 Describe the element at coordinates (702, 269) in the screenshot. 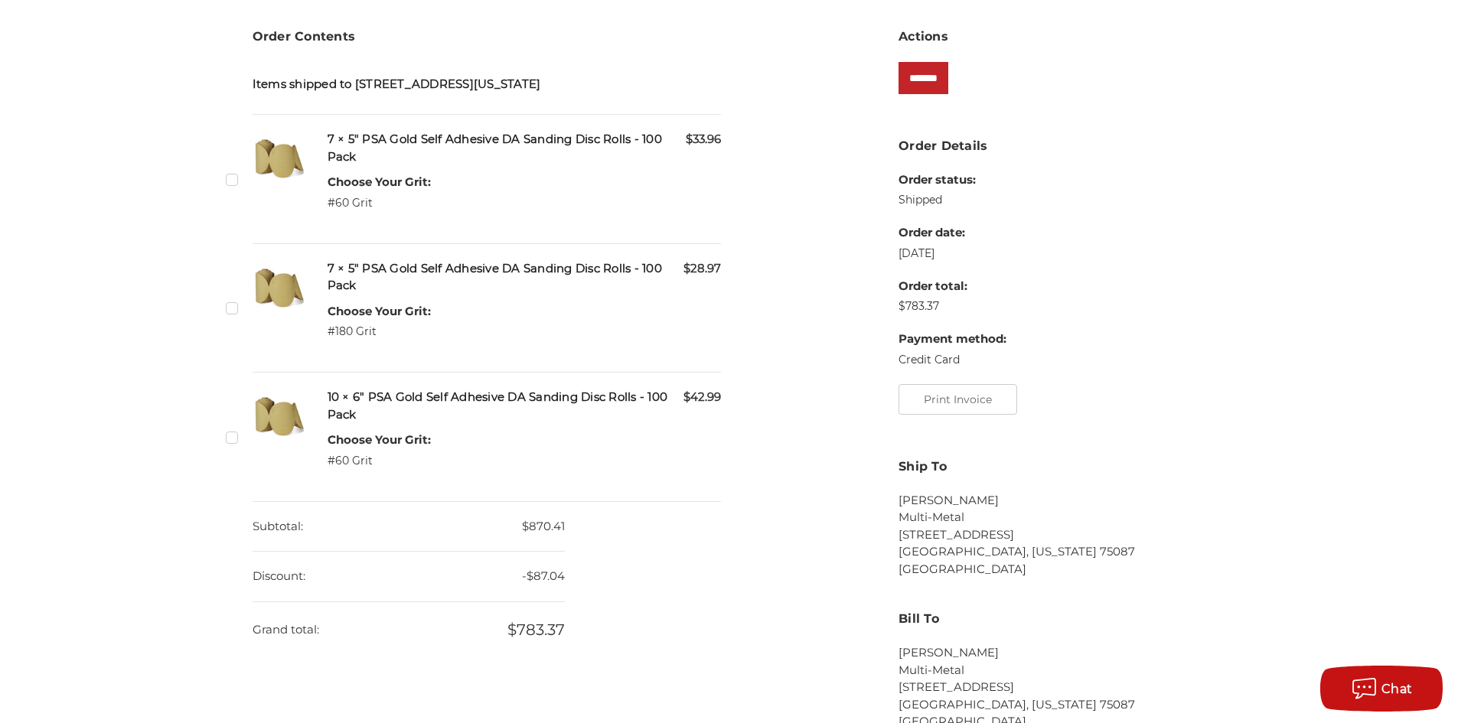

I see `span: $28.97` at that location.